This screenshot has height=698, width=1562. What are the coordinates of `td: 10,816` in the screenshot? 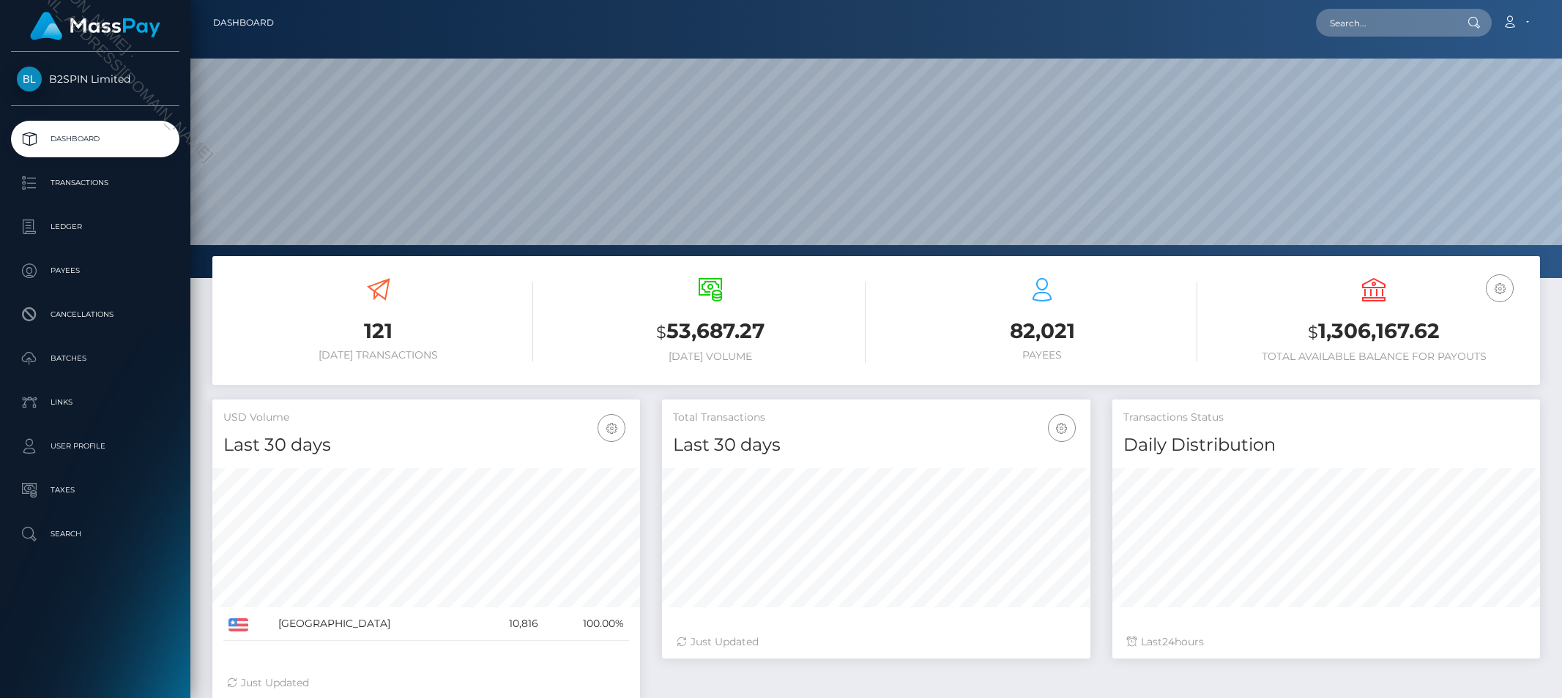 It's located at (510, 624).